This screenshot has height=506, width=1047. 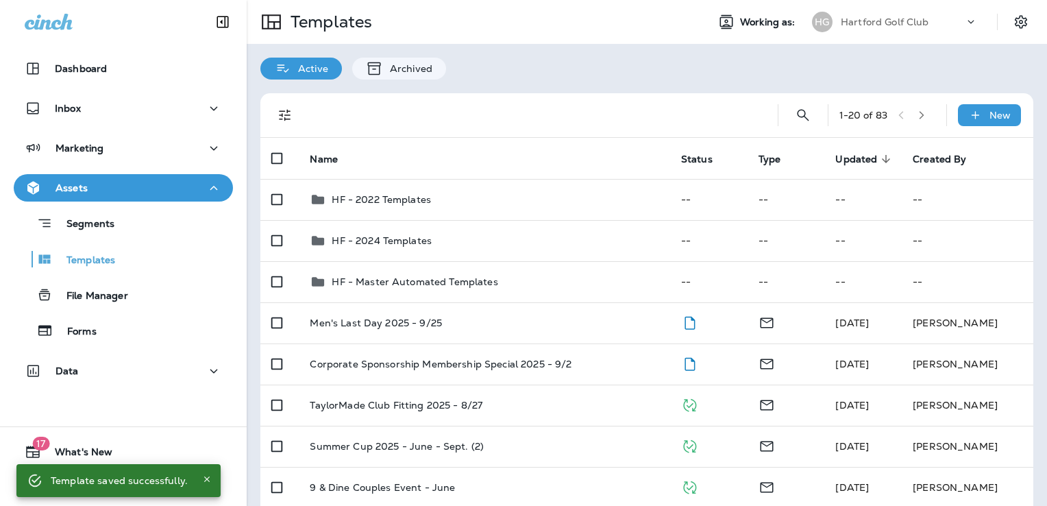 I want to click on button: Support, so click(x=123, y=485).